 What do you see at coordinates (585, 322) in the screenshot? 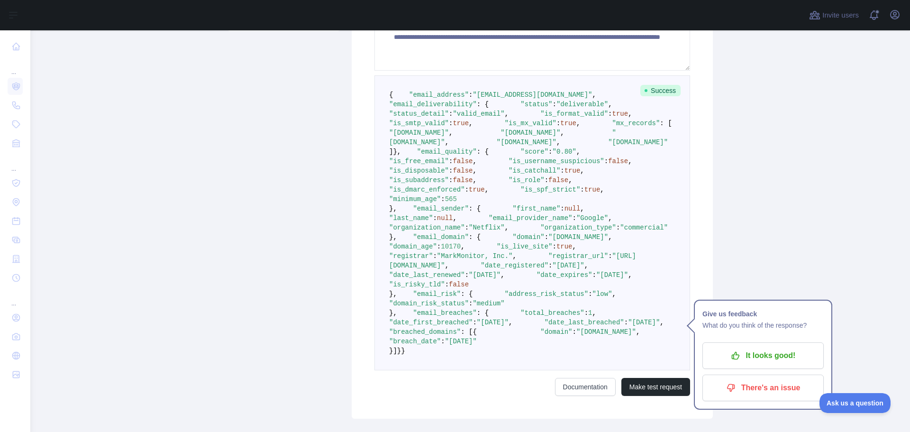
I see `span: "date_last_breached"` at bounding box center [585, 322].